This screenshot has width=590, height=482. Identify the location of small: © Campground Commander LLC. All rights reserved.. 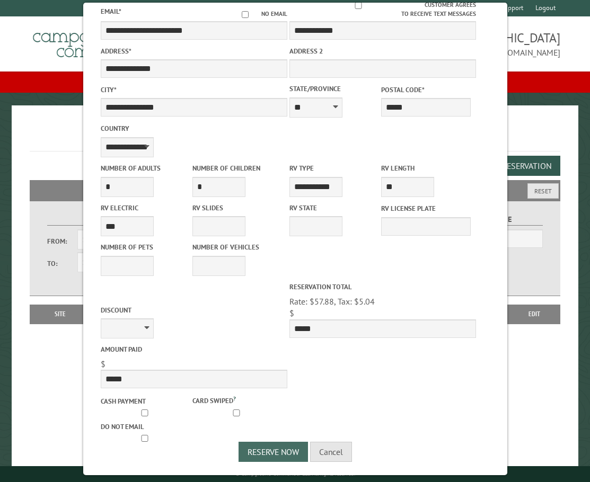
(295, 474).